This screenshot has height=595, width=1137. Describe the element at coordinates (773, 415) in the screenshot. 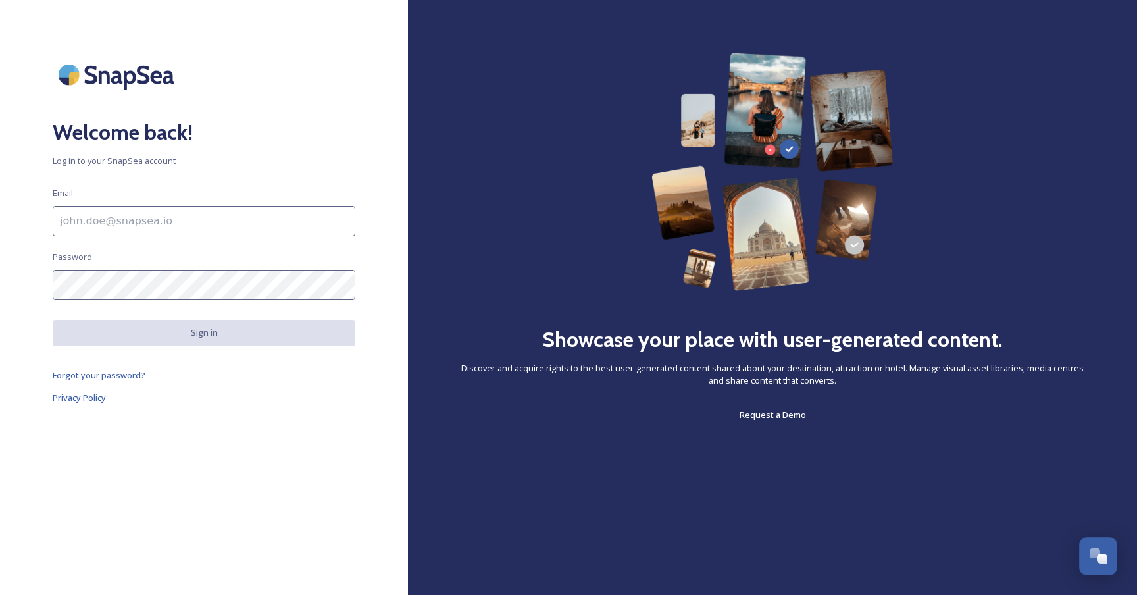

I see `span: Request a Demo` at that location.